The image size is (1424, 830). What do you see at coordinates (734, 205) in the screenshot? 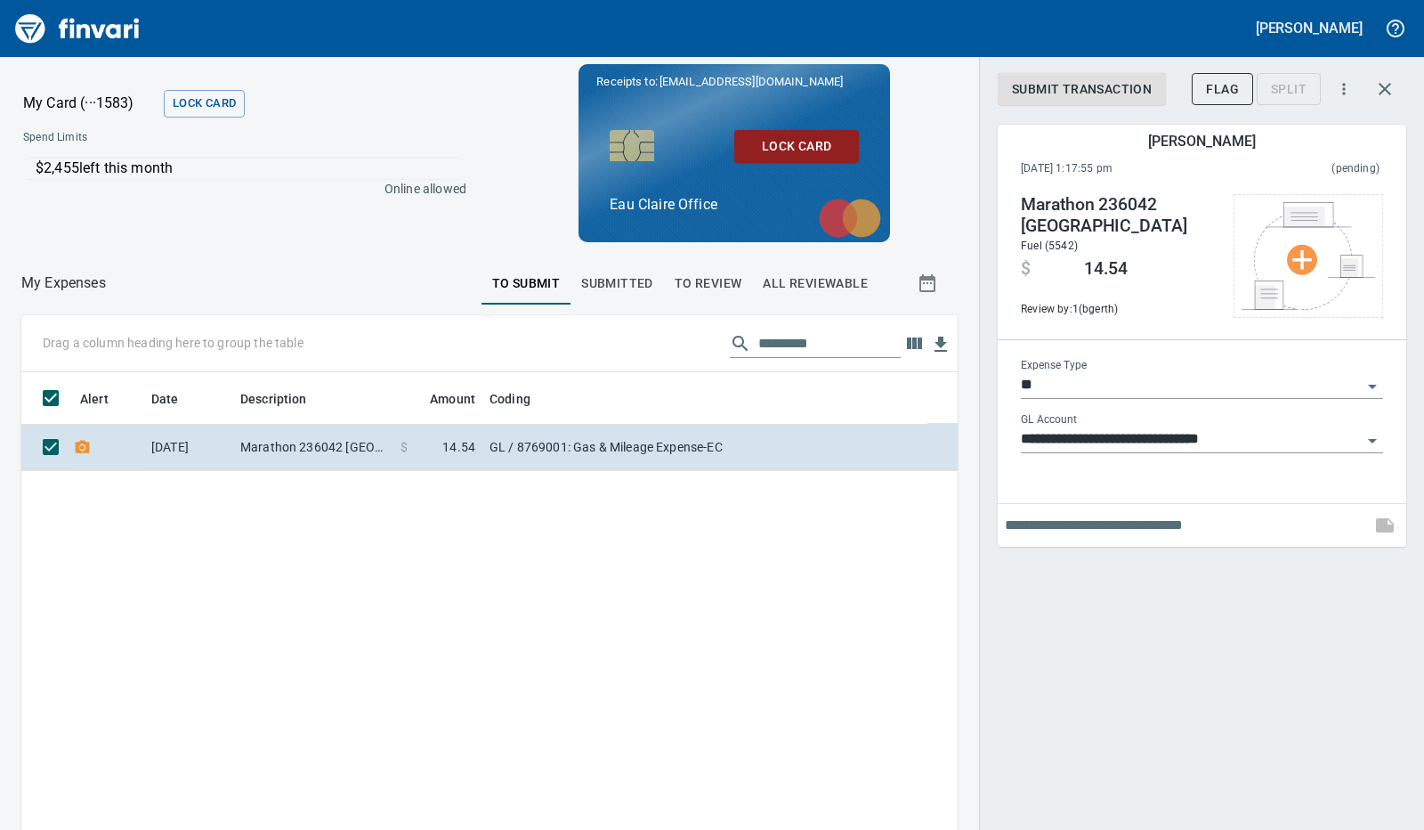
I see `p: Eau Claire Office` at bounding box center [734, 205].